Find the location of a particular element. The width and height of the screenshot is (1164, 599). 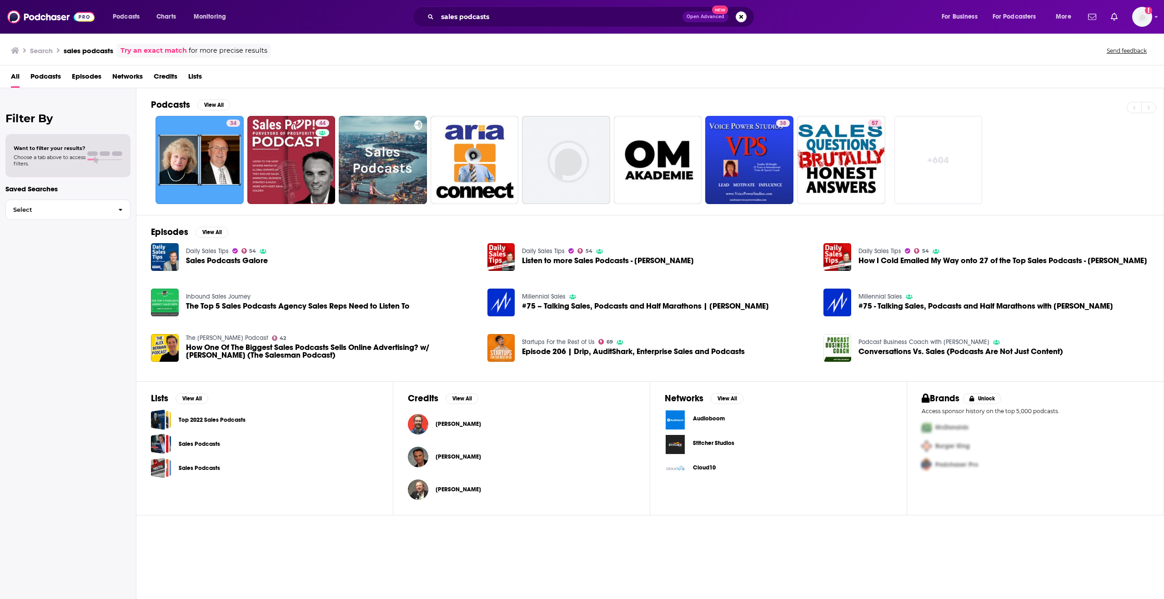

a: 54 is located at coordinates (249, 251).